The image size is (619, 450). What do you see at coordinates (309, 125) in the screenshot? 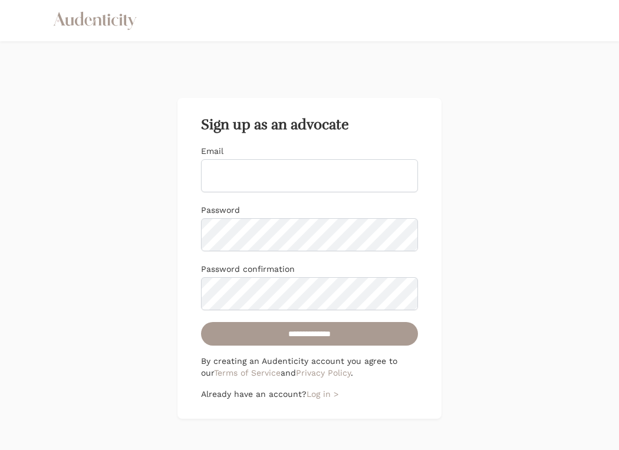
I see `h2: Sign up as an advocate` at bounding box center [309, 125].